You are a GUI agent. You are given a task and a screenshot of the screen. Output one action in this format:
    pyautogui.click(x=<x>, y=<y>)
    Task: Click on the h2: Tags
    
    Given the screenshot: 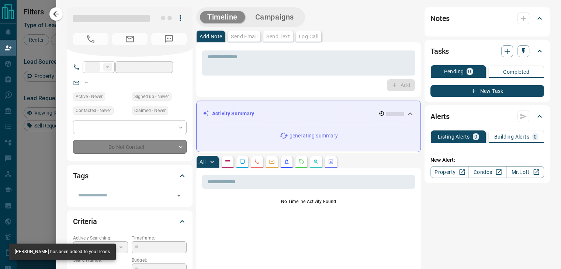 What is the action you would take?
    pyautogui.click(x=80, y=176)
    